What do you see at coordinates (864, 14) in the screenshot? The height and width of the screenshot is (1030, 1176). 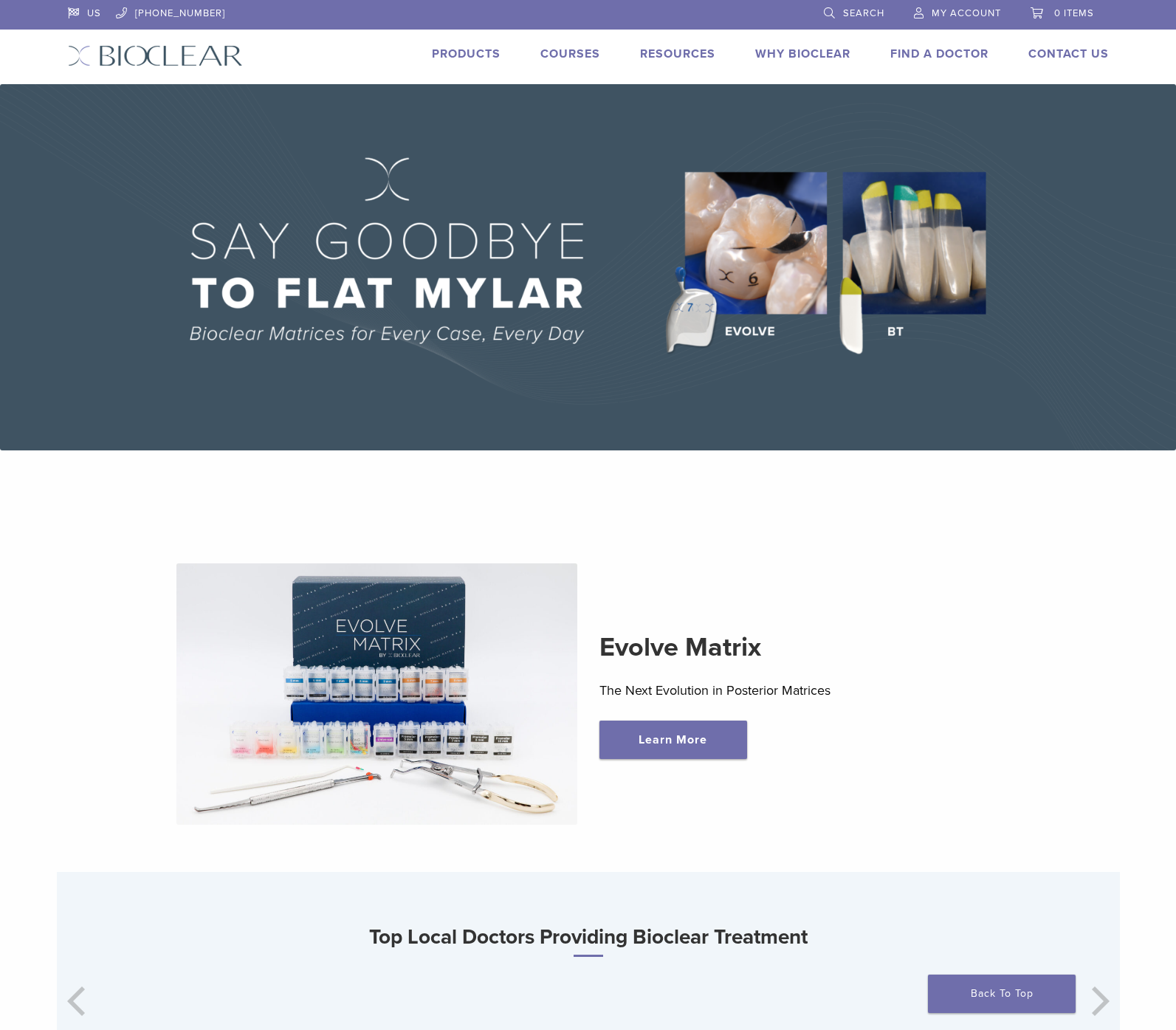 I see `span: Search` at bounding box center [864, 14].